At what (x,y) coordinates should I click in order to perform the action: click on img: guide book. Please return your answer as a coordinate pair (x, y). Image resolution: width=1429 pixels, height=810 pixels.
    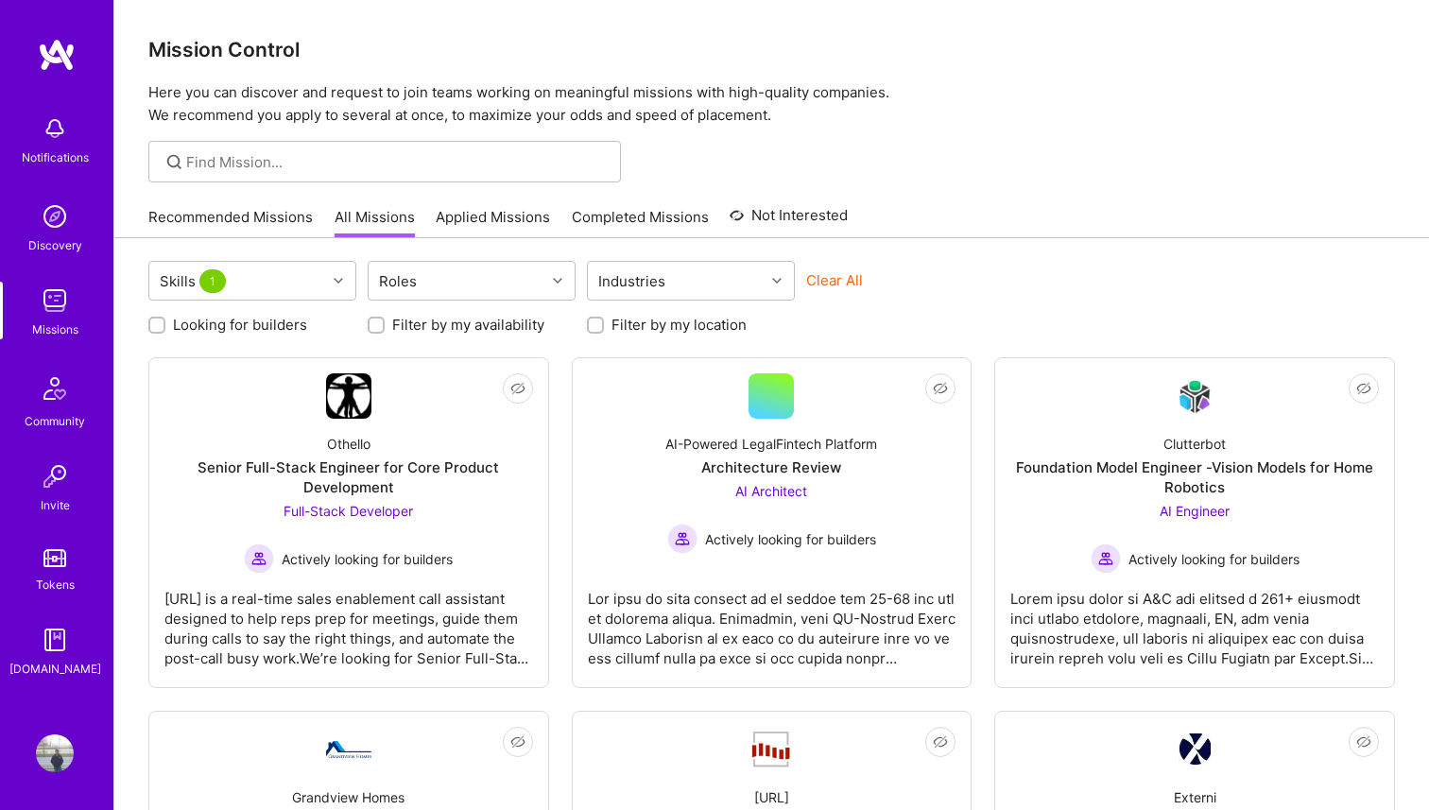
    Looking at the image, I should click on (55, 640).